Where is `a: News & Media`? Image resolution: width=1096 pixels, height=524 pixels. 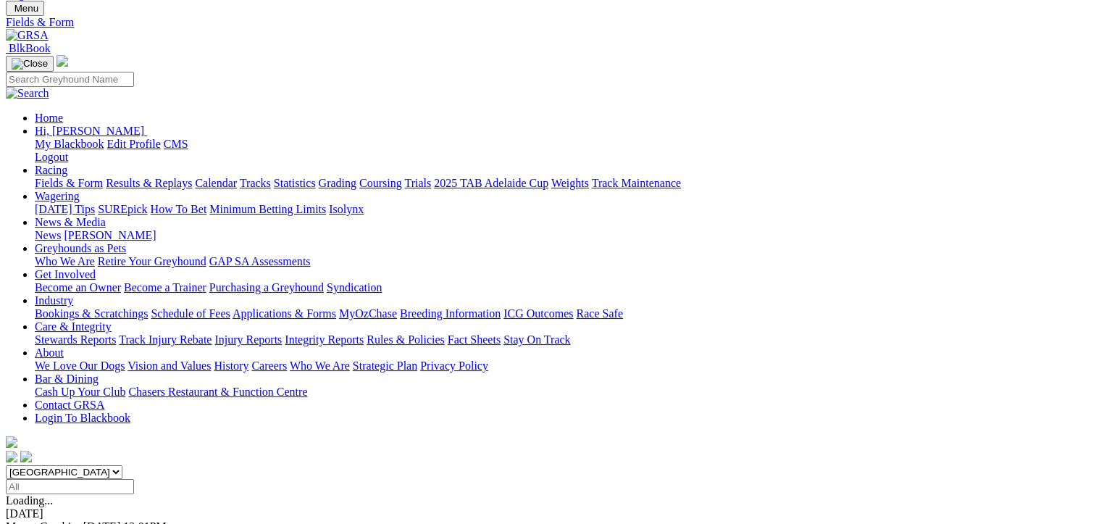
a: News & Media is located at coordinates (70, 222).